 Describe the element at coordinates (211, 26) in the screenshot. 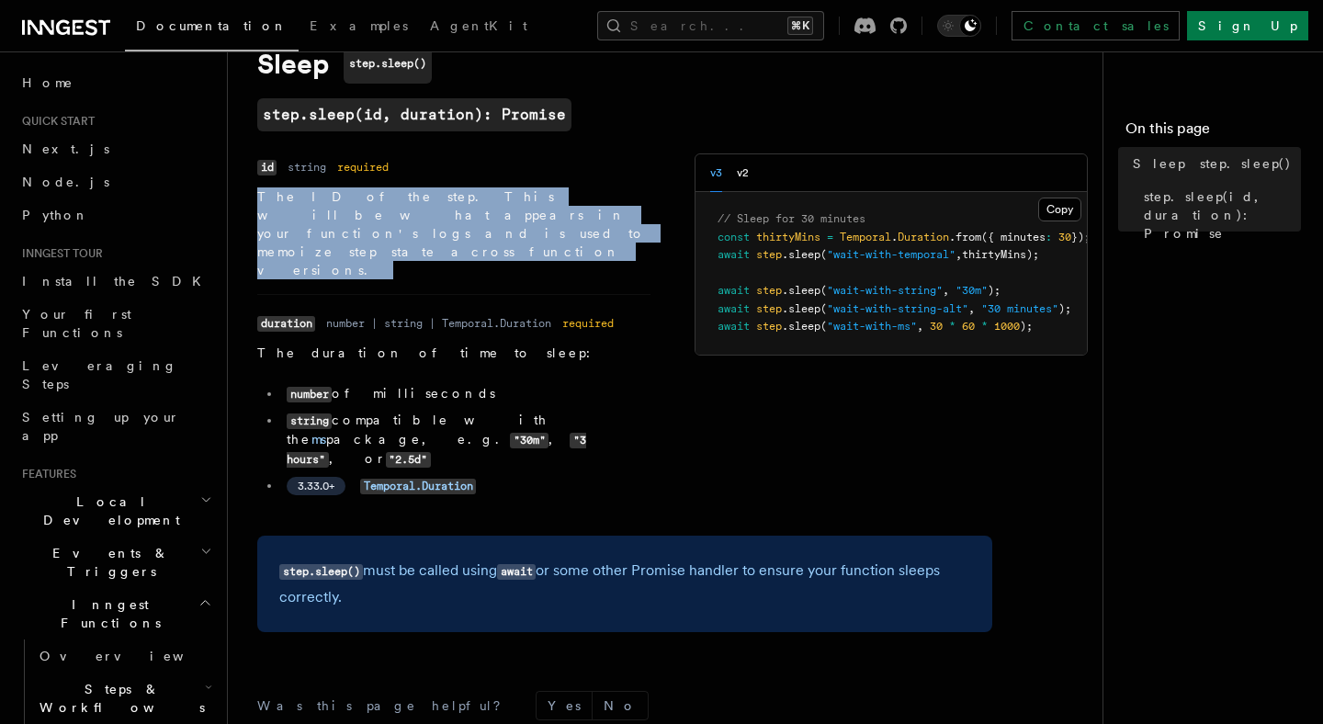

I see `span: Documentation` at that location.